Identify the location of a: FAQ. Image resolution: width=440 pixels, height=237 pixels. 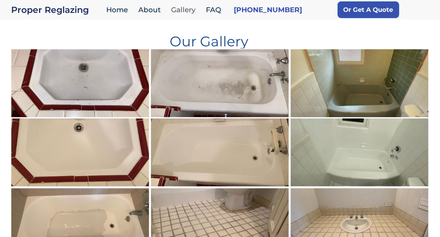
(215, 10).